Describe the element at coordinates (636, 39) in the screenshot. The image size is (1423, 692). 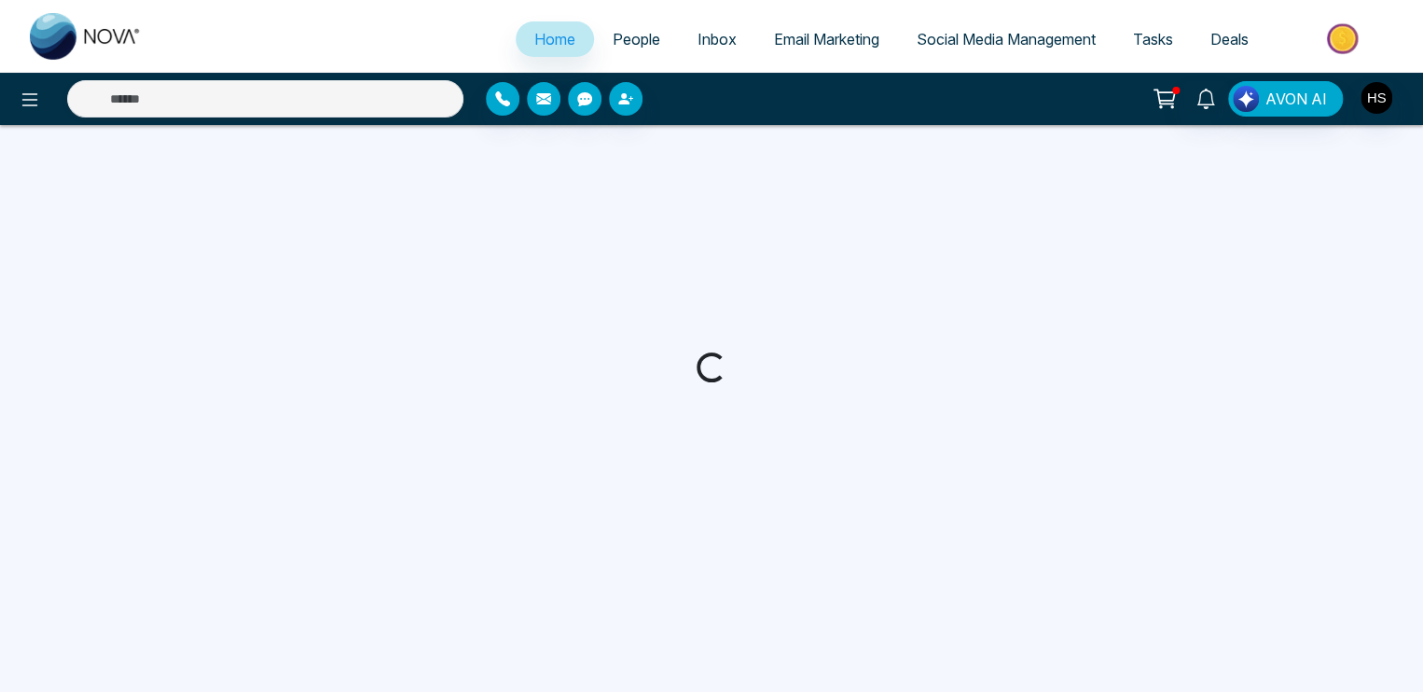
I see `a: People` at that location.